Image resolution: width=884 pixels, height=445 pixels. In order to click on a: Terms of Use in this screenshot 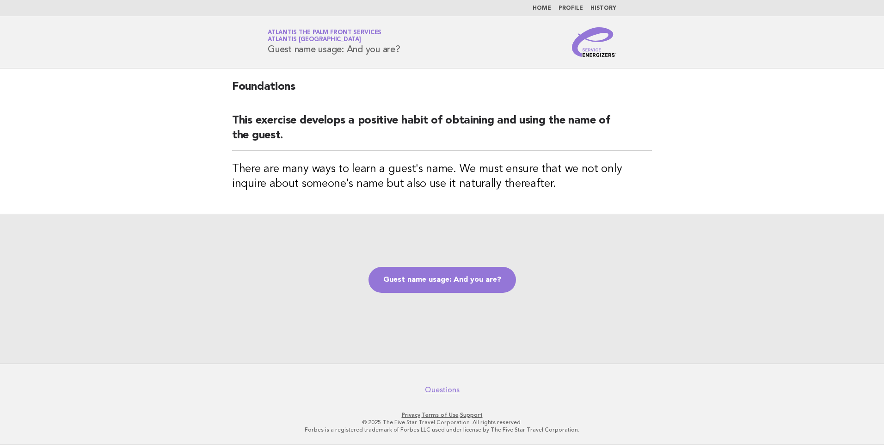, I will do `click(440, 415)`.